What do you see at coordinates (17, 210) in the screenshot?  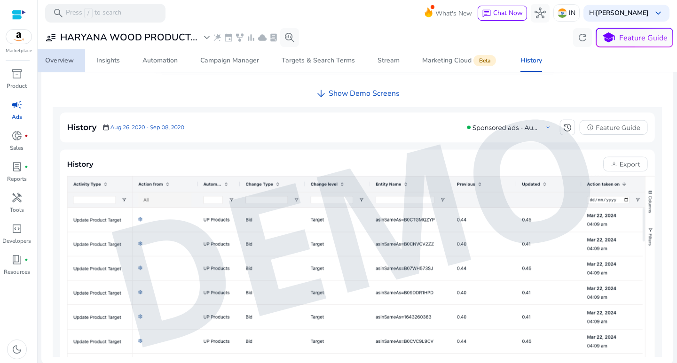 I see `p: Tools` at bounding box center [17, 210].